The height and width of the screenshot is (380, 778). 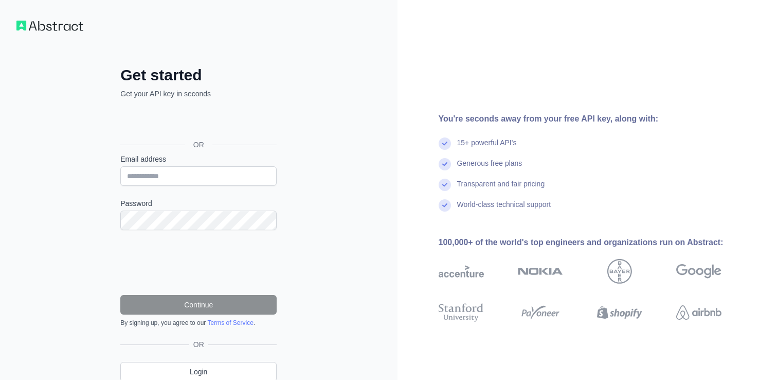 I want to click on label: Email address, so click(x=199, y=159).